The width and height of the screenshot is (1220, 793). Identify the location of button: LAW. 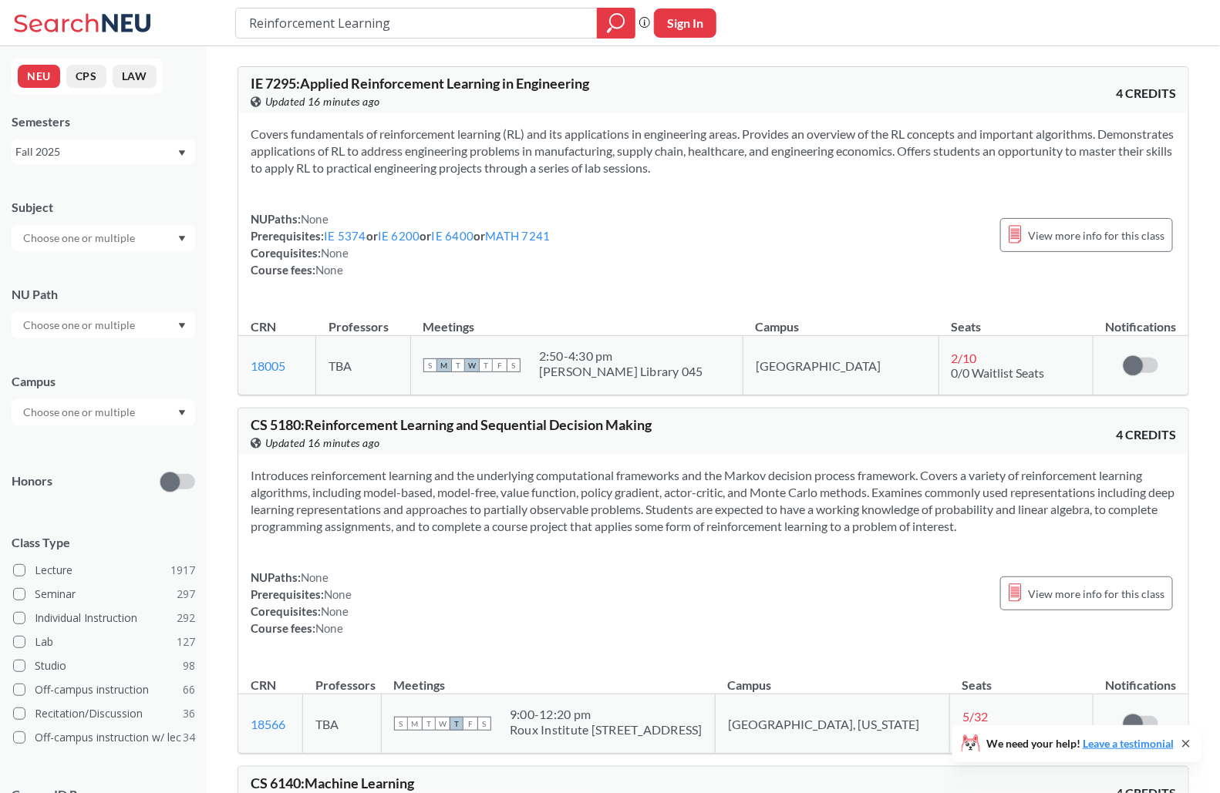
(134, 76).